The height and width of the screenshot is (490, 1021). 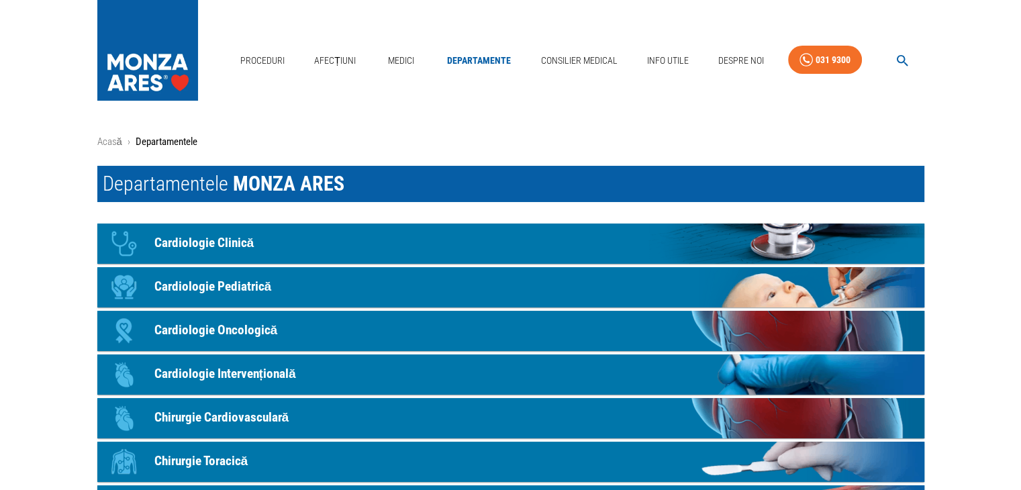 What do you see at coordinates (579, 60) in the screenshot?
I see `a: Consilier Medical` at bounding box center [579, 60].